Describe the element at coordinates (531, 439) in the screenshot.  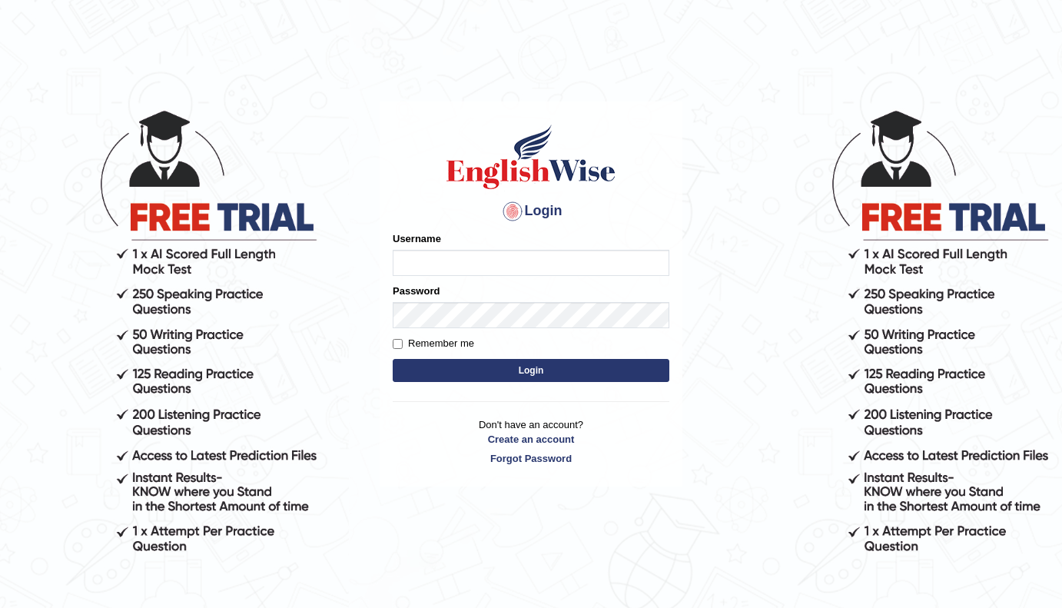
I see `a: Create an account` at that location.